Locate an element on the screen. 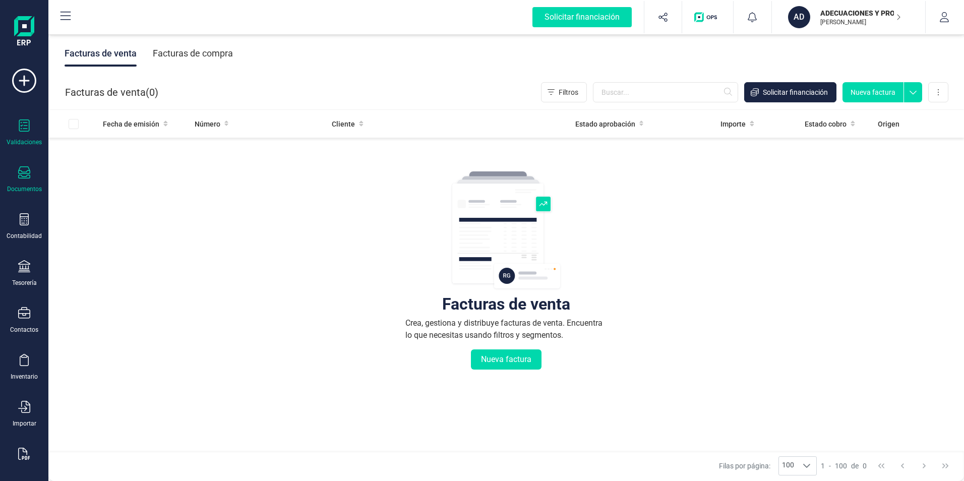  div: Contactos is located at coordinates (24, 330).